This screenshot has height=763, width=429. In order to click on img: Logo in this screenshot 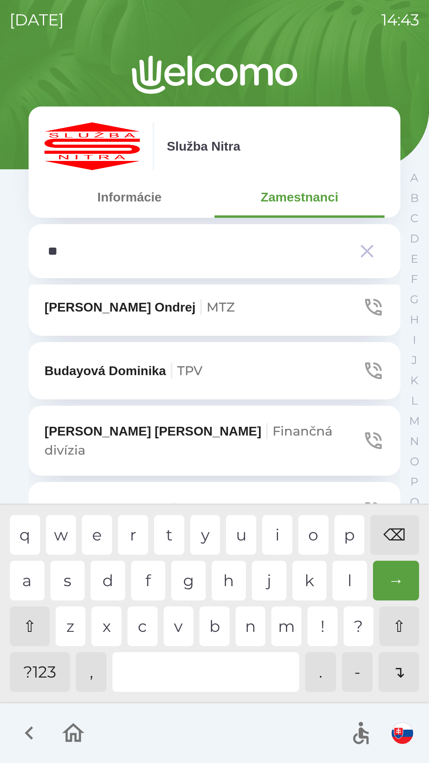, I will do `click(215, 75)`.